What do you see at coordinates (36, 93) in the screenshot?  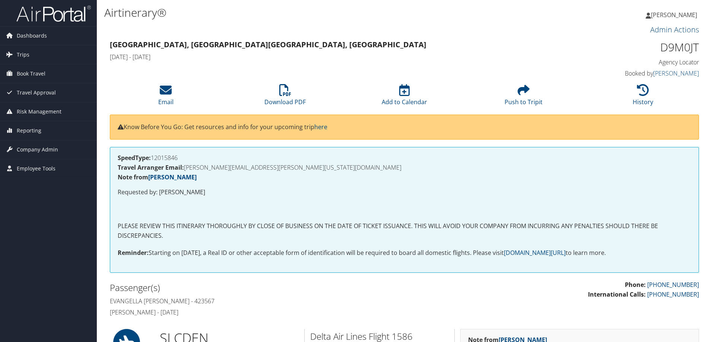 I see `span: Travel Approval` at bounding box center [36, 93].